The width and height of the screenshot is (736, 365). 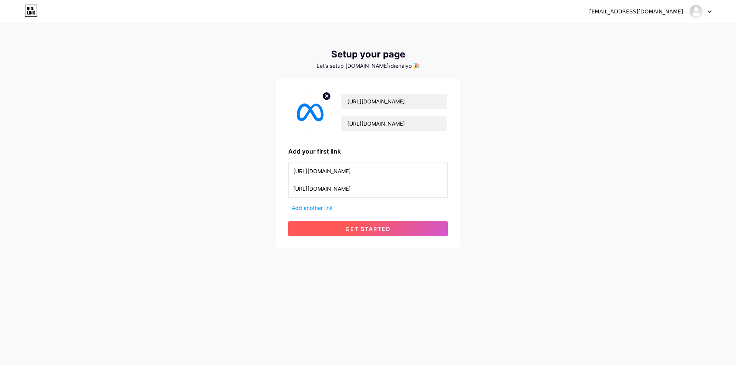 I want to click on input: Link name (My Instagram), so click(x=368, y=171).